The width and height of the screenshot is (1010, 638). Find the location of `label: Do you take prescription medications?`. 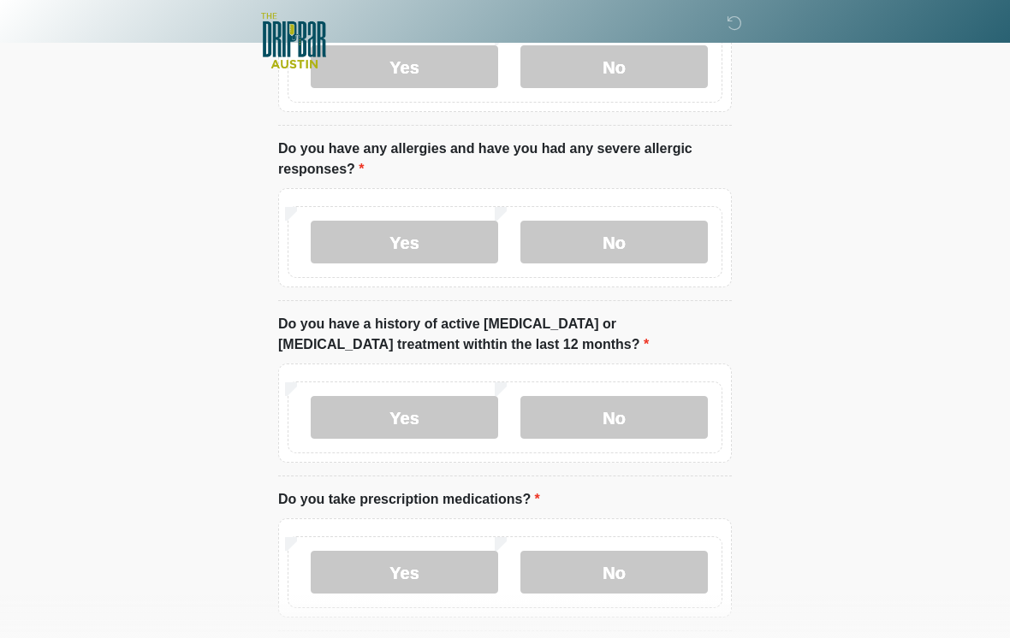

label: Do you take prescription medications? is located at coordinates (409, 500).